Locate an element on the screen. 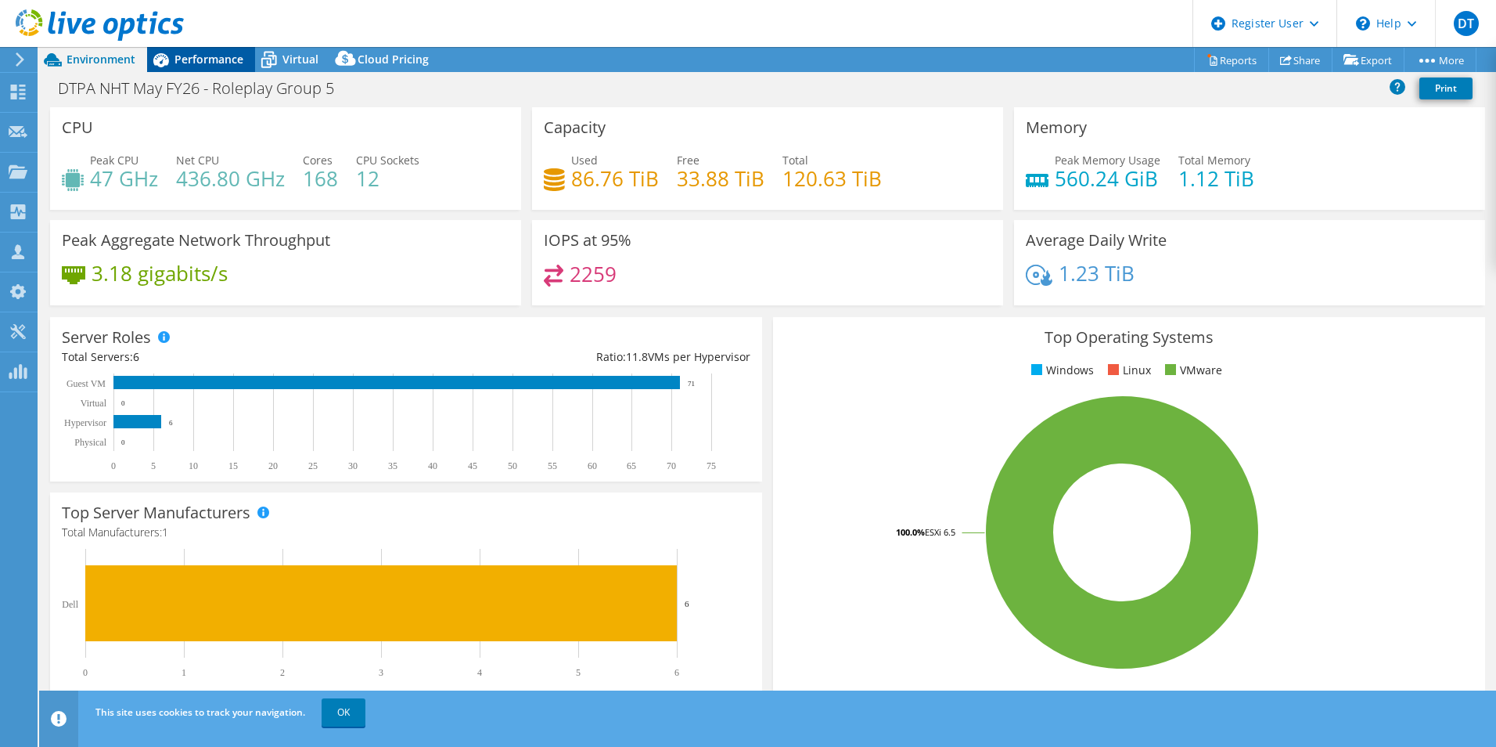  h3: Peak Aggregate Network Throughput is located at coordinates (196, 240).